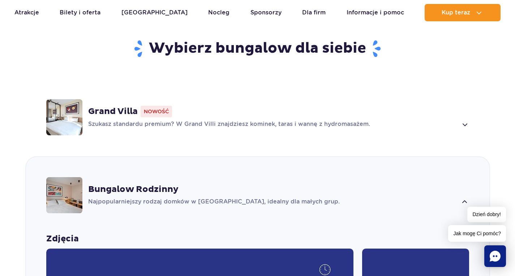 This screenshot has width=515, height=276. Describe the element at coordinates (133, 190) in the screenshot. I see `strong: Bungalow Rodzinny` at that location.